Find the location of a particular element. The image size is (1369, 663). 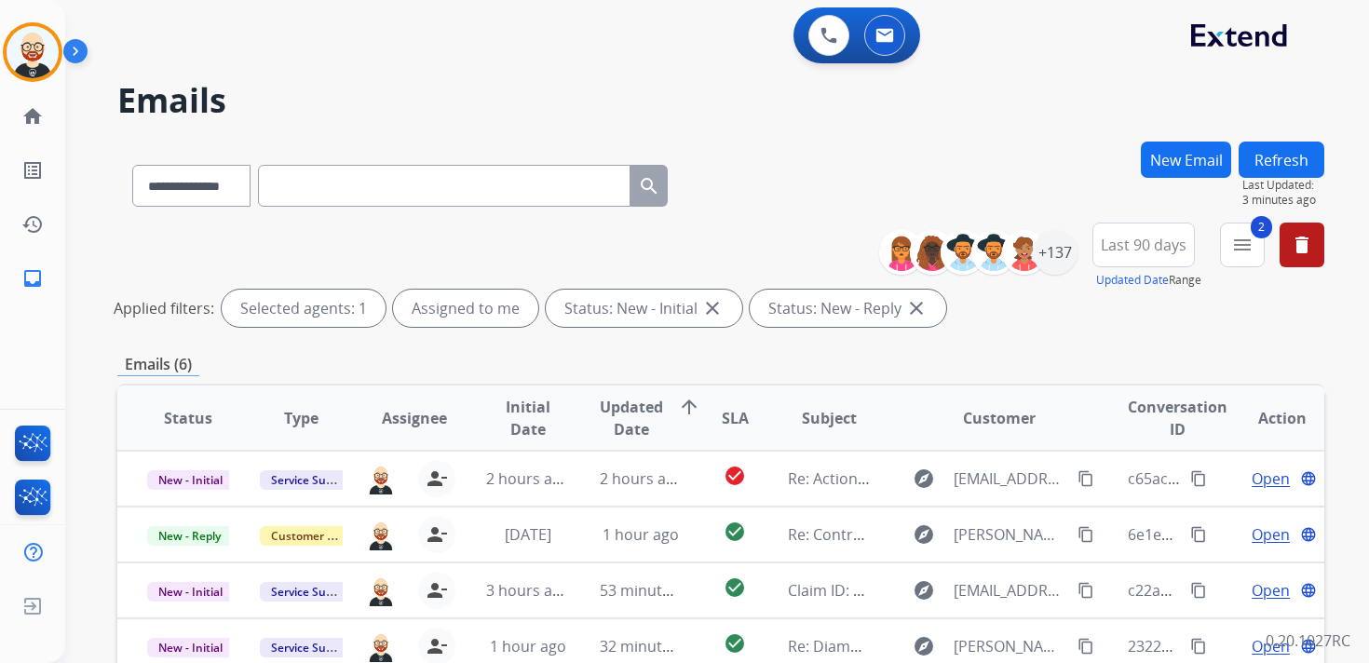

mat-icon: arrow_upward is located at coordinates (689, 407).